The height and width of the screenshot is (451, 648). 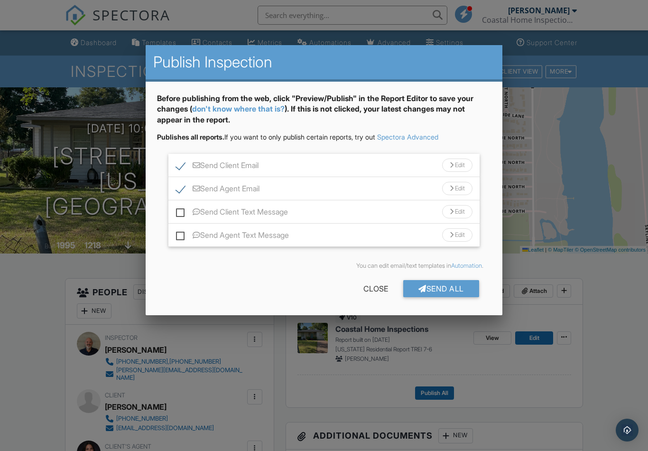 What do you see at coordinates (628, 430) in the screenshot?
I see `div: Open Intercom Messenger` at bounding box center [628, 430].